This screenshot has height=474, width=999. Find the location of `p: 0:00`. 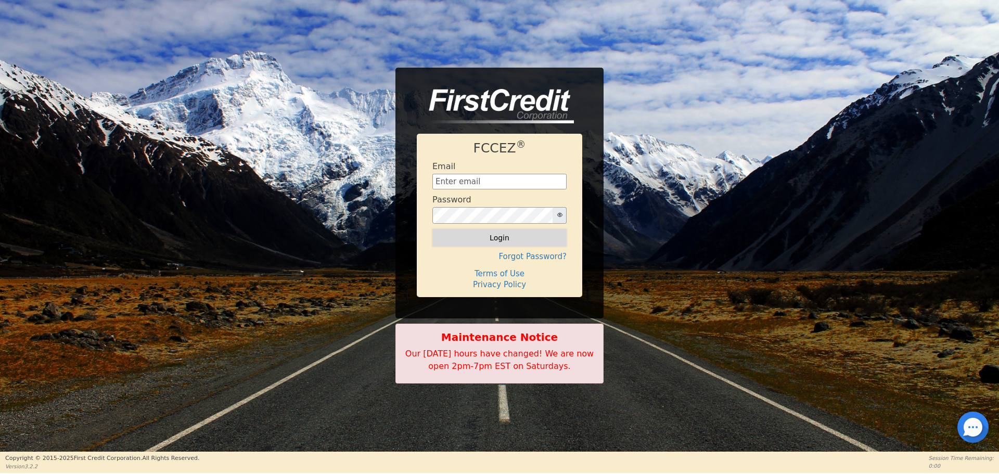

p: 0:00 is located at coordinates (961, 466).